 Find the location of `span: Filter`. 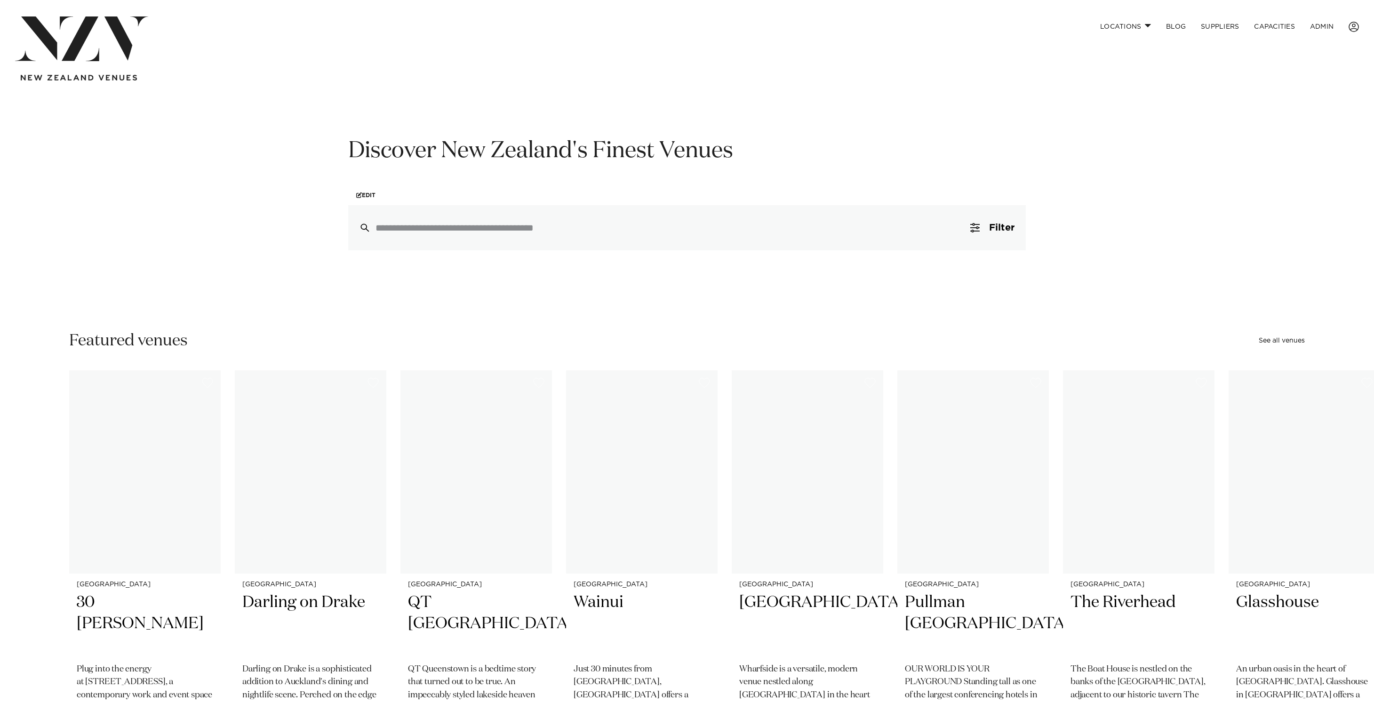

span: Filter is located at coordinates (1002, 228).